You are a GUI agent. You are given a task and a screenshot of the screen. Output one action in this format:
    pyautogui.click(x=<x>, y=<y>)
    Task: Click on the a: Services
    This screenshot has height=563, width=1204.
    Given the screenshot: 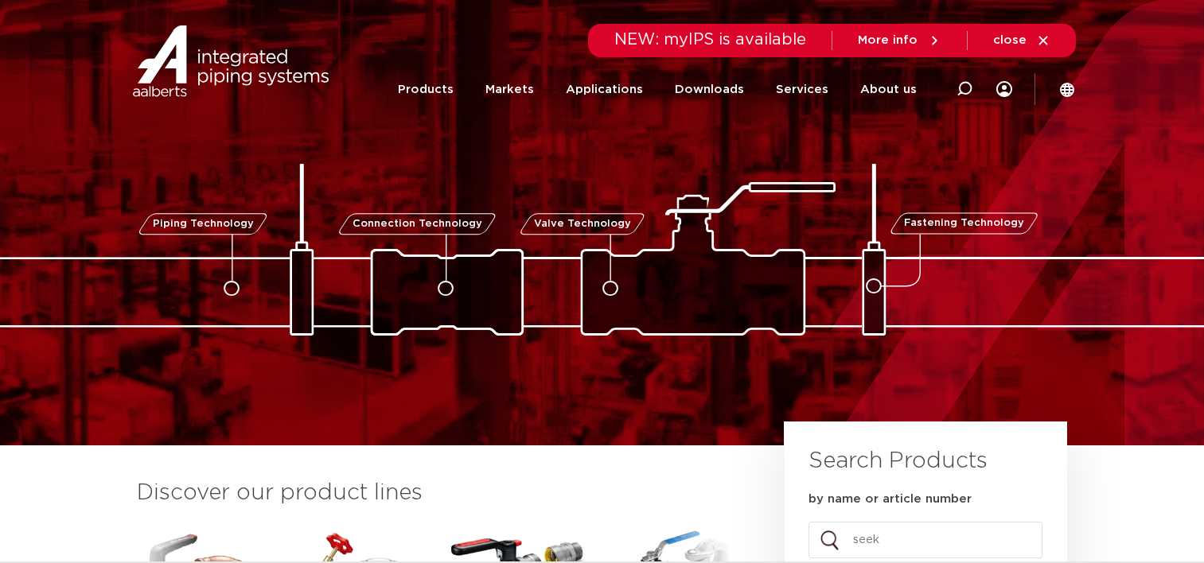 What is the action you would take?
    pyautogui.click(x=802, y=89)
    